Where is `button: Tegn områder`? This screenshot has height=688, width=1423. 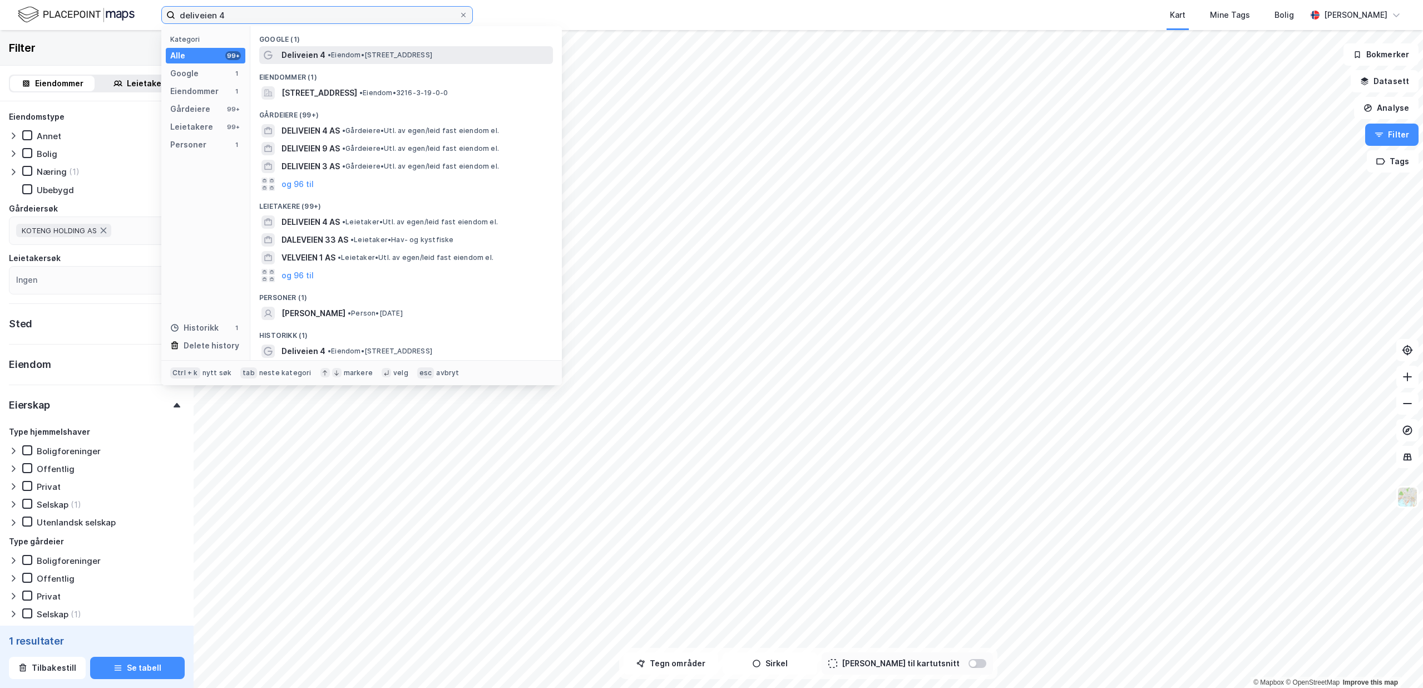 button: Tegn områder is located at coordinates (671, 663).